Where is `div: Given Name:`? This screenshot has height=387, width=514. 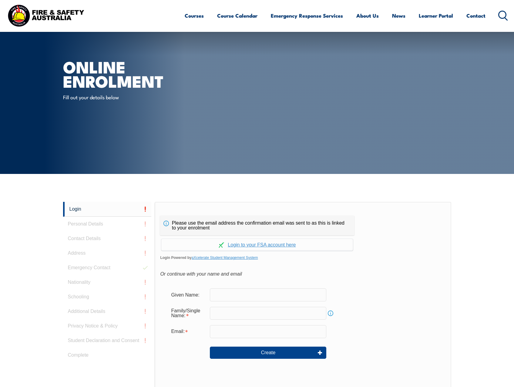 div: Given Name: is located at coordinates (188, 295).